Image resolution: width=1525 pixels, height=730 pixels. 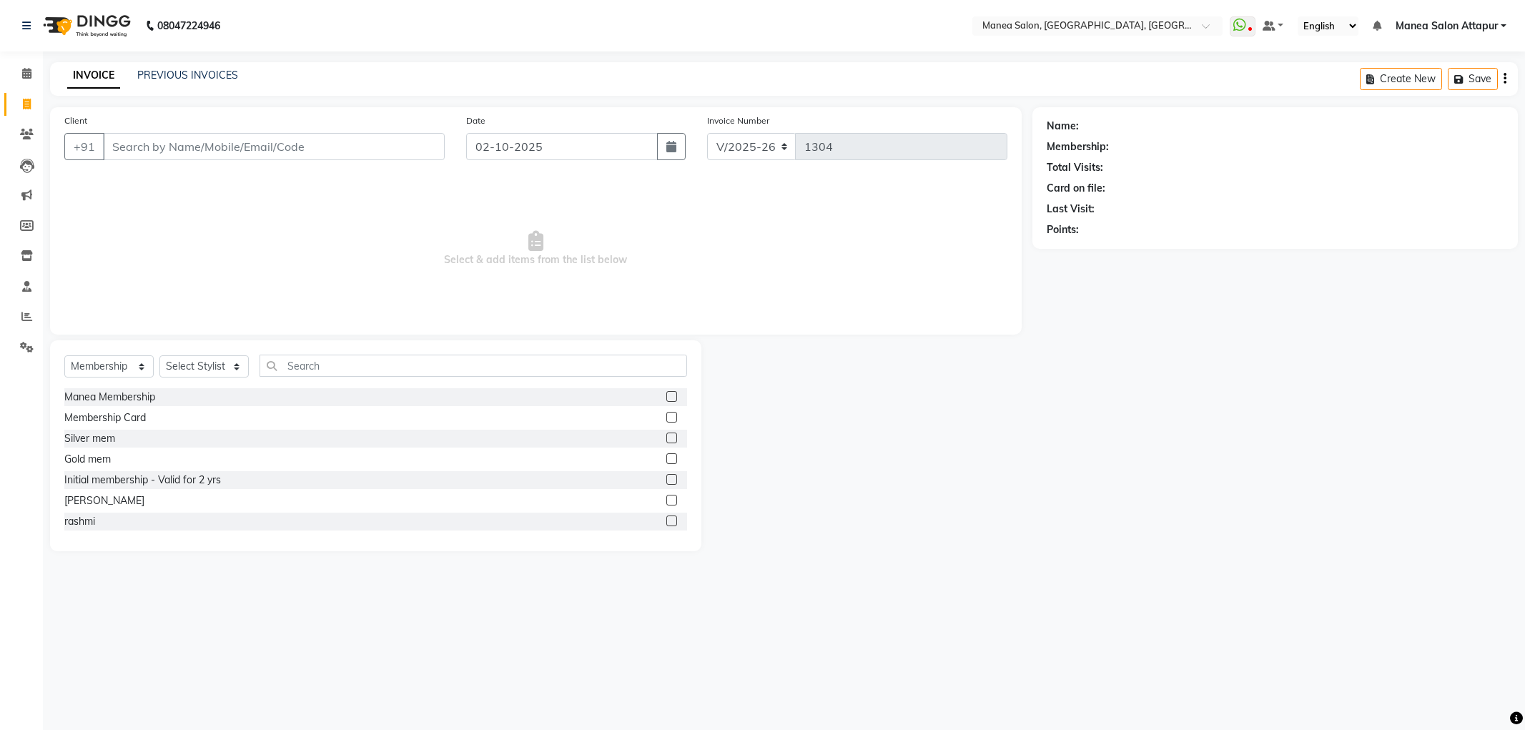 I want to click on div: Last Visit:, so click(x=1070, y=209).